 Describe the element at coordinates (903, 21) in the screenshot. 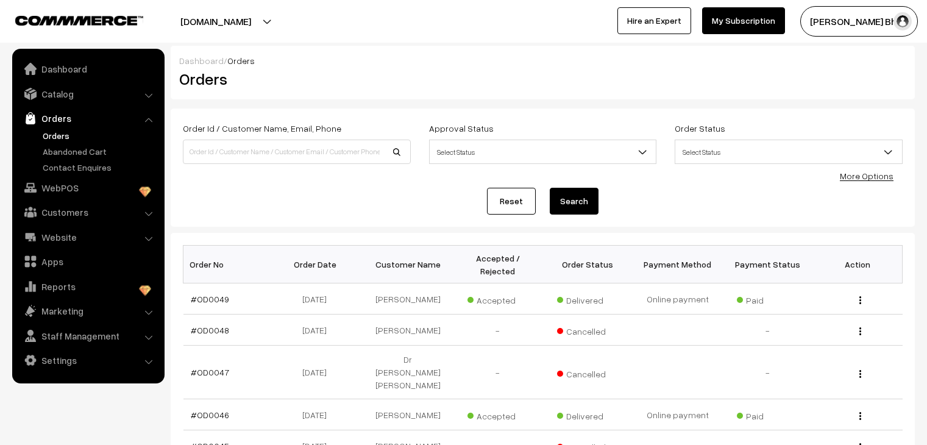

I see `img: user` at that location.